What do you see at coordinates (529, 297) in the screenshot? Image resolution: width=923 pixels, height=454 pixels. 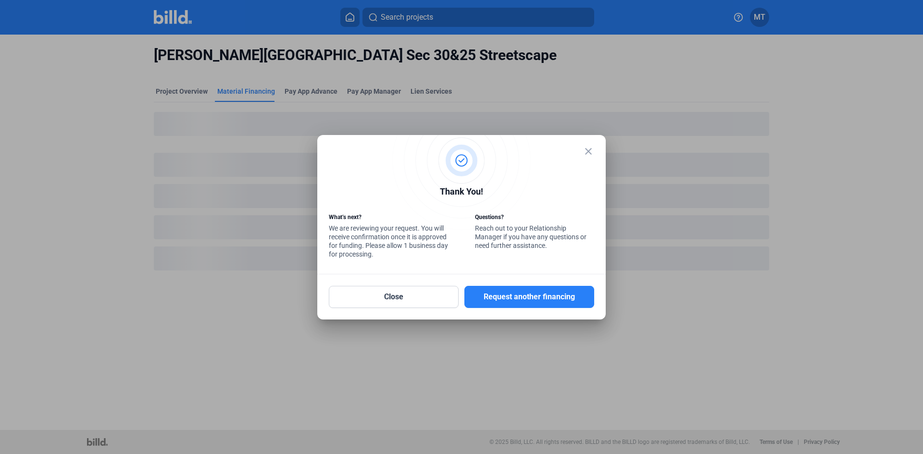 I see `button: Request another financing` at bounding box center [529, 297].